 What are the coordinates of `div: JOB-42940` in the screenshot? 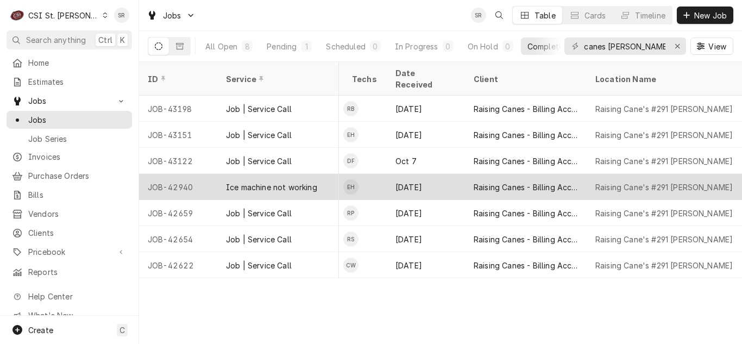 It's located at (178, 187).